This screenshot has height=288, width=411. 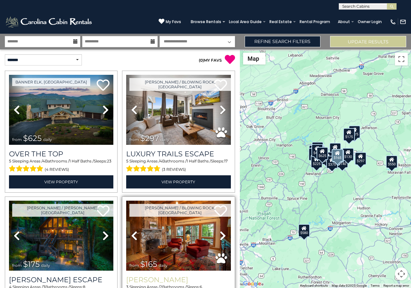 What do you see at coordinates (349, 286) in the screenshot?
I see `span: Map data ©2025 Google` at bounding box center [349, 286].